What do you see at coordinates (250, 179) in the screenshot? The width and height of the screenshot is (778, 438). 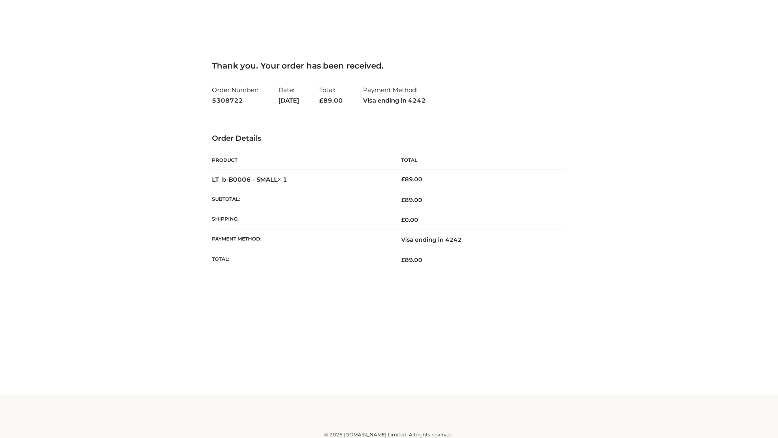 I see `strong: LT_b-B0006 - SMALL` at bounding box center [250, 179].